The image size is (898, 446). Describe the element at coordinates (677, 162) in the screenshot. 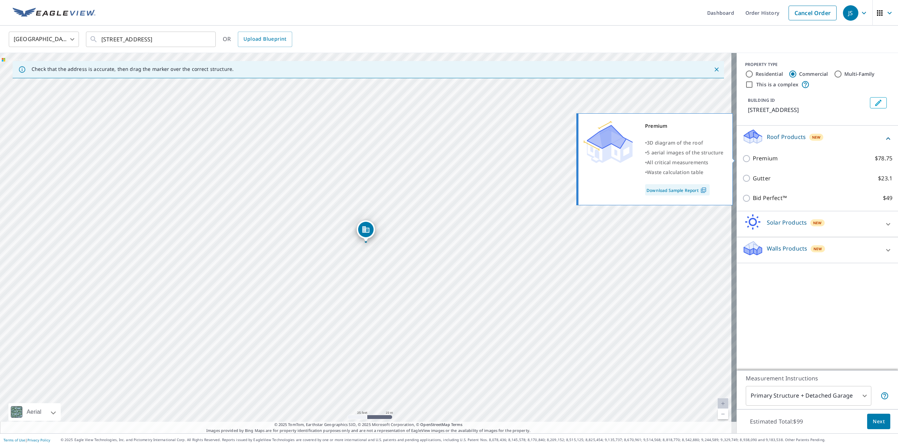

I see `span: All critical measurements` at that location.